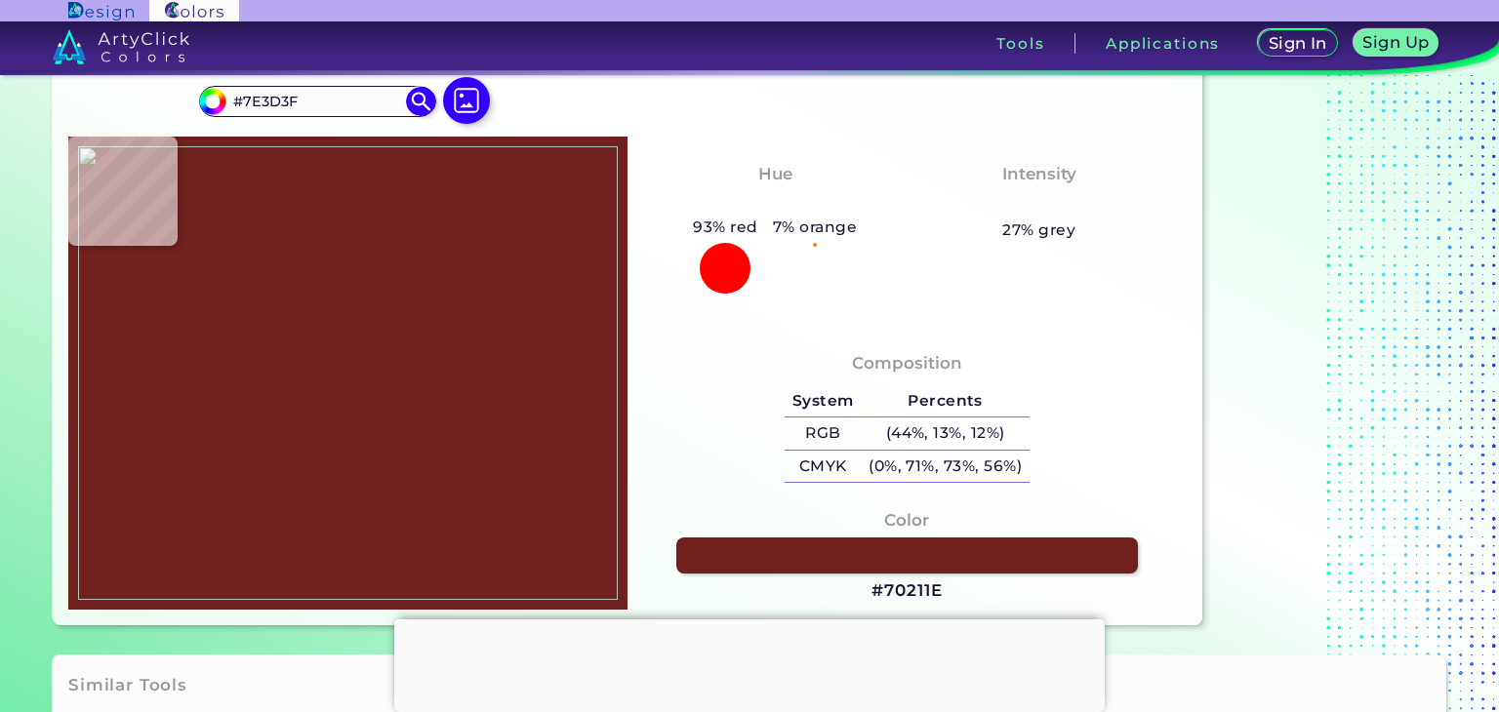  What do you see at coordinates (1039, 203) in the screenshot?
I see `h3: Medium` at bounding box center [1039, 203].